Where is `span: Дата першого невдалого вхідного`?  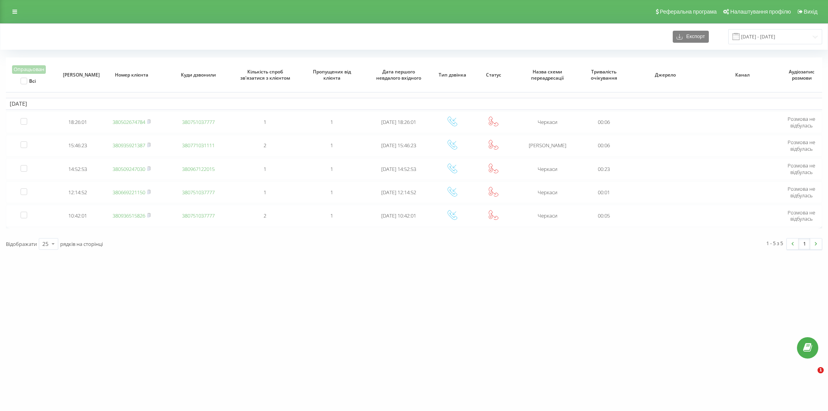
span: Дата першого невдалого вхідного is located at coordinates (398, 75).